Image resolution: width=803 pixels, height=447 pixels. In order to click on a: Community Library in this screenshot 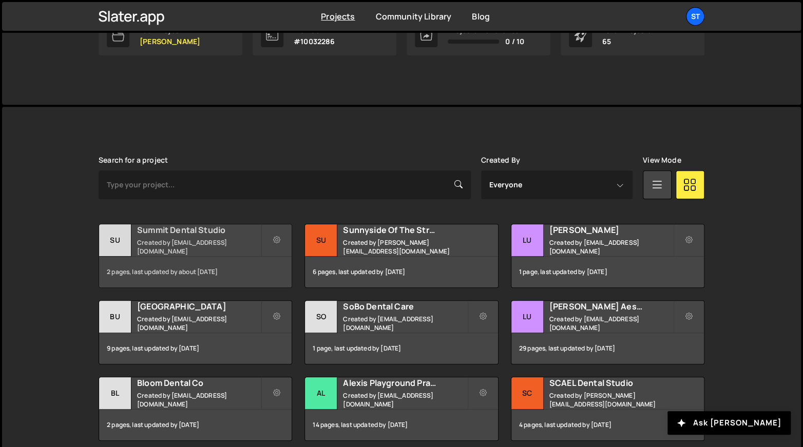, I will do `click(413, 16)`.